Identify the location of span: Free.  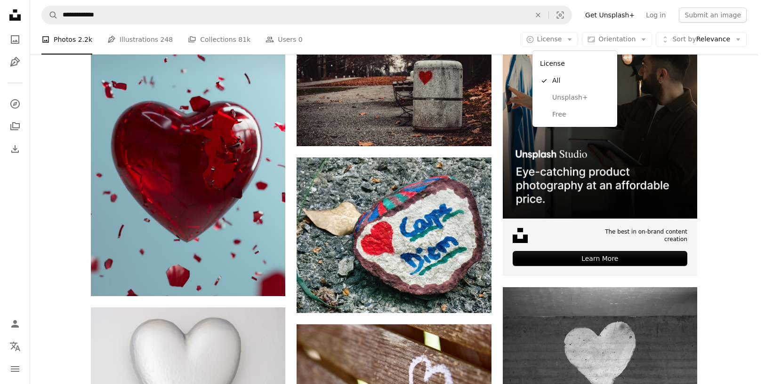
(581, 115).